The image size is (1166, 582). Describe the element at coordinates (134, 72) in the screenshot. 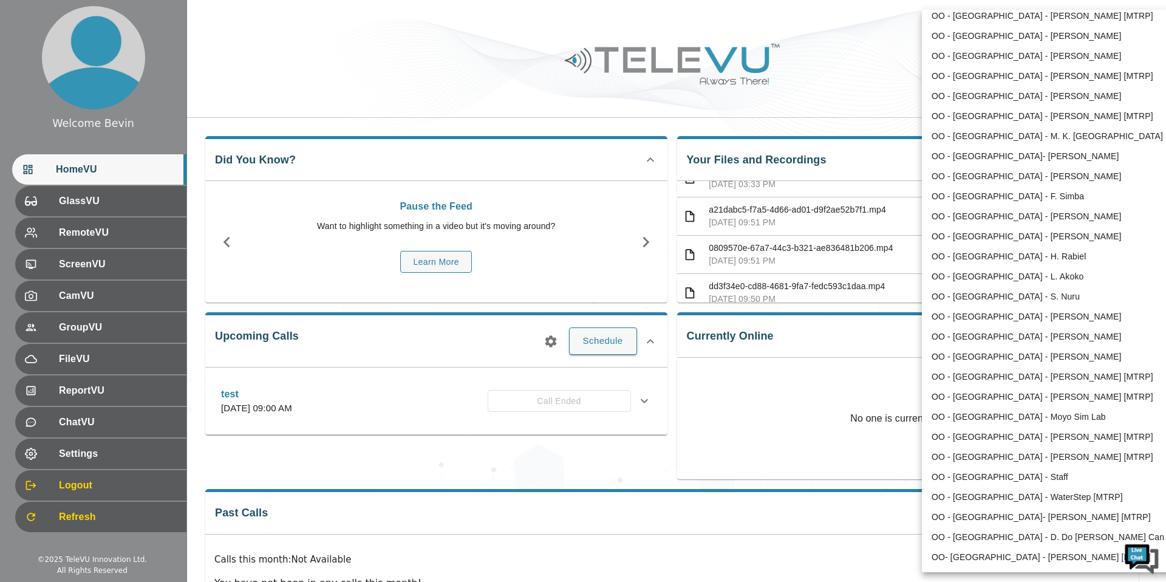

I see `div: Chat with us now` at that location.